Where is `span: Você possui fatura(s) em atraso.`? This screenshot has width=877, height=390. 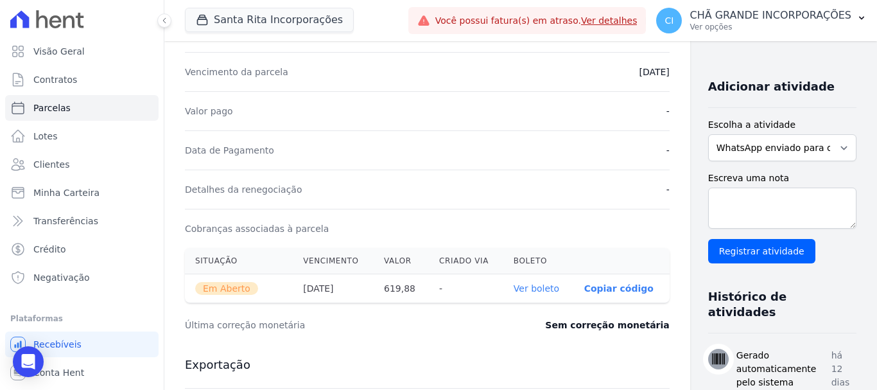
span: Você possui fatura(s) em atraso. is located at coordinates (536, 21).